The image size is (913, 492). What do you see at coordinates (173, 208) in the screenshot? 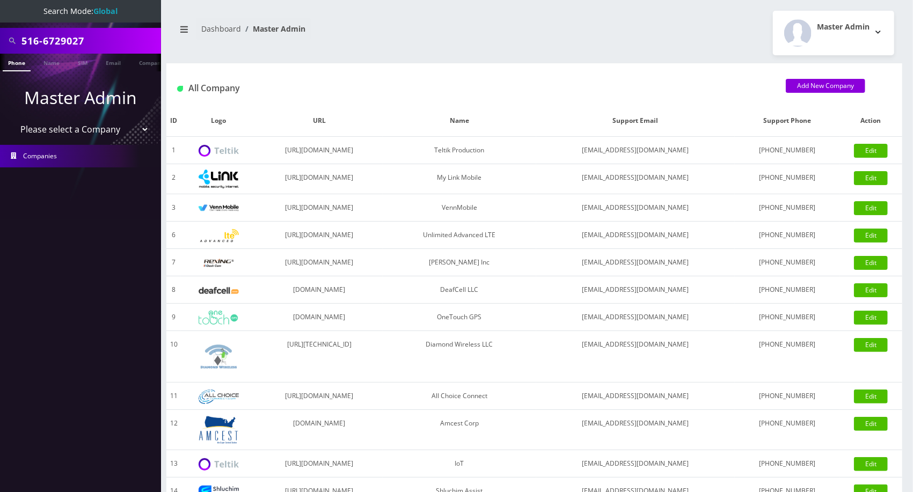
I see `td: 3` at bounding box center [173, 208].